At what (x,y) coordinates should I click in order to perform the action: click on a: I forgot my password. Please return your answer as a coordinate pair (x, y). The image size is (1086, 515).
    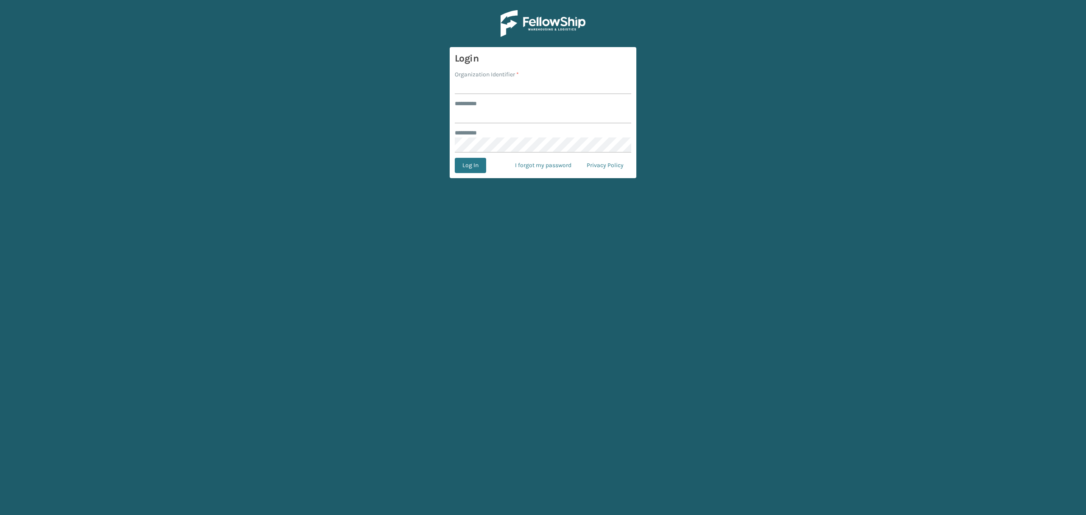
    Looking at the image, I should click on (543, 165).